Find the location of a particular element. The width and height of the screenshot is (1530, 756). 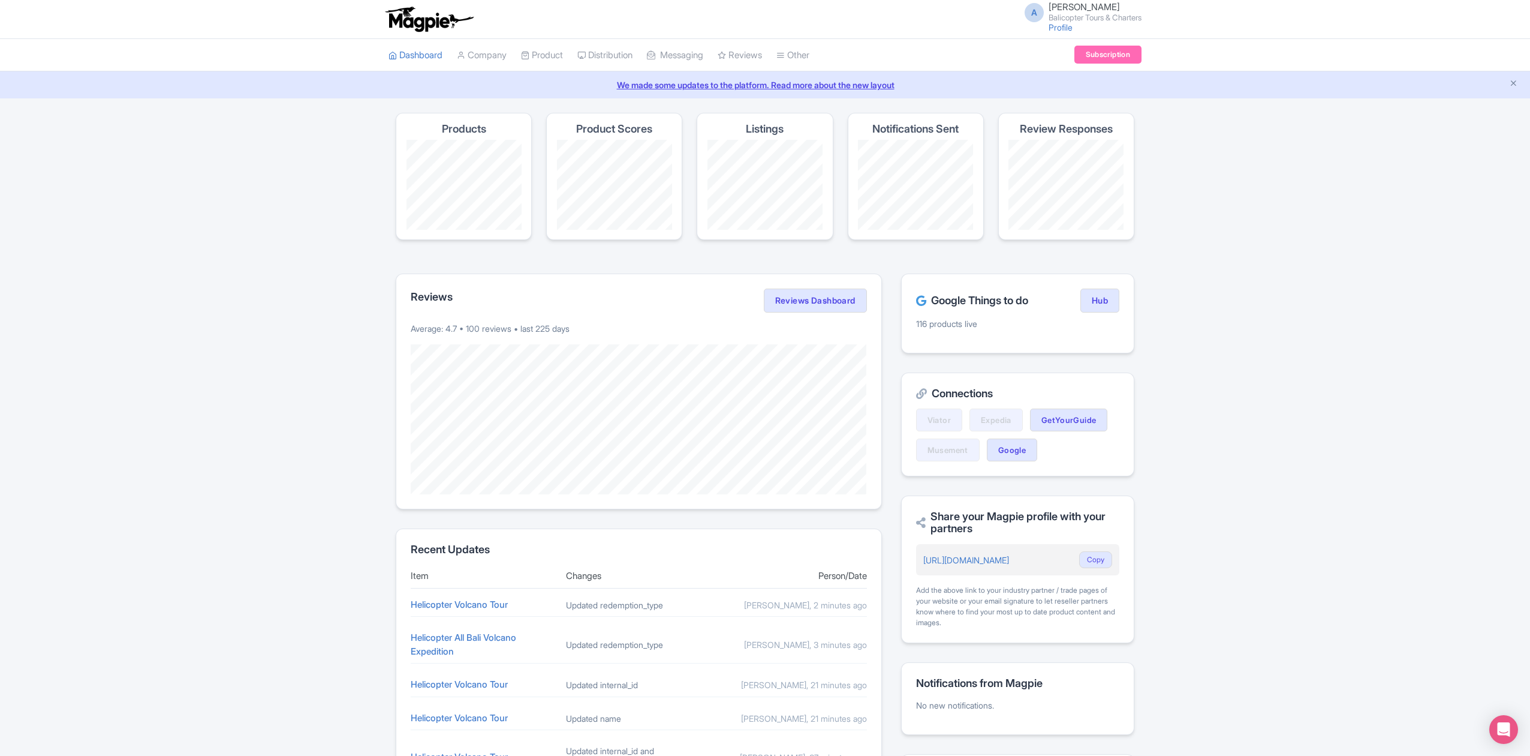

div: Item is located at coordinates (483, 576).